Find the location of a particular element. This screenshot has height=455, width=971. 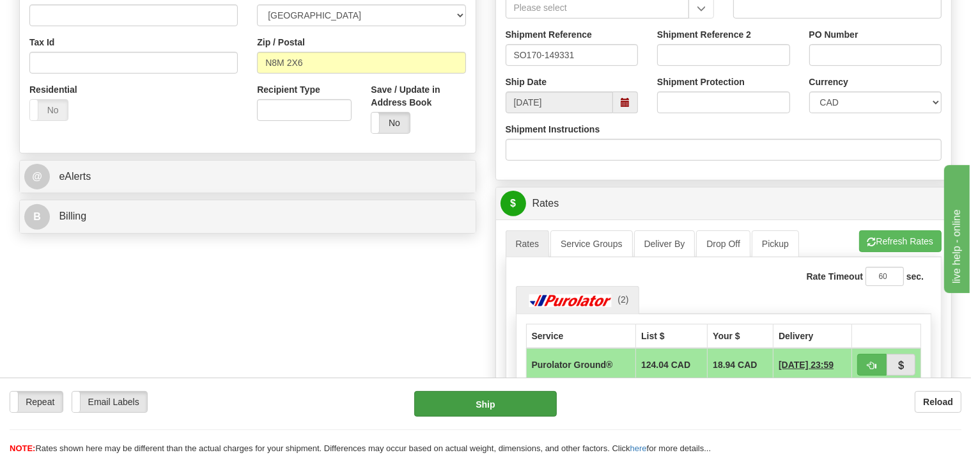

label: Shipment Reference is located at coordinates (549, 35).